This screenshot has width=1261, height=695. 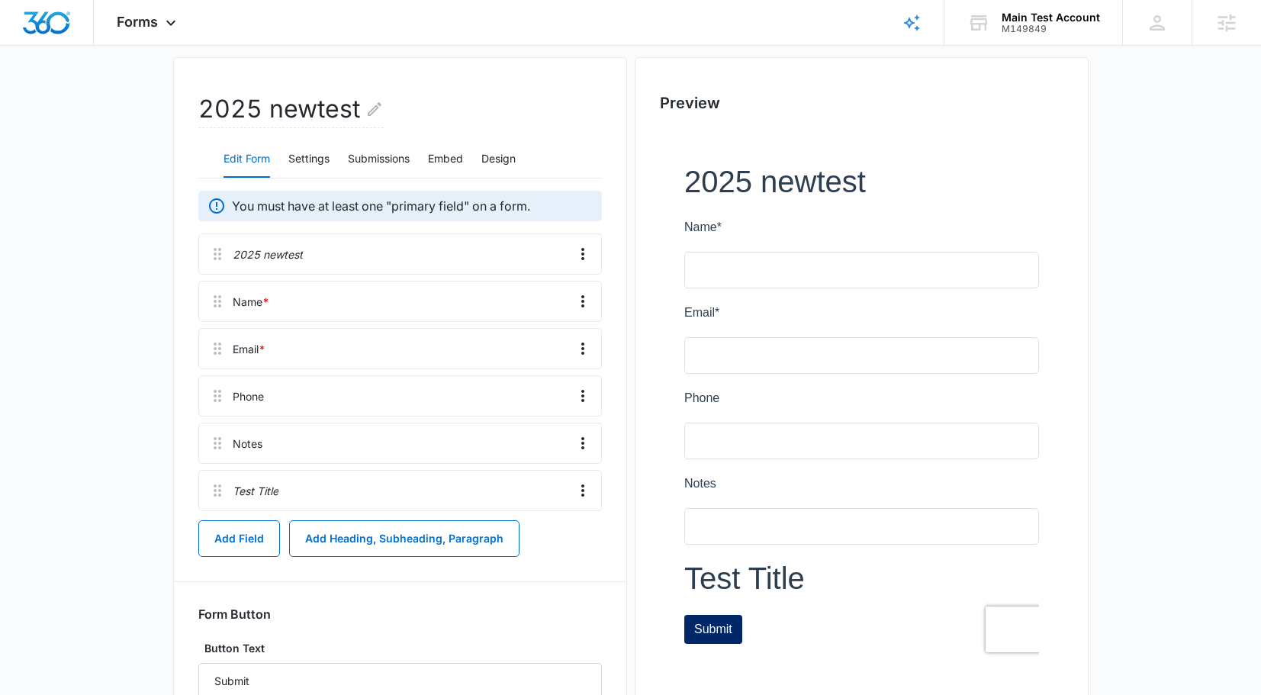 I want to click on p: Test Title, so click(x=255, y=490).